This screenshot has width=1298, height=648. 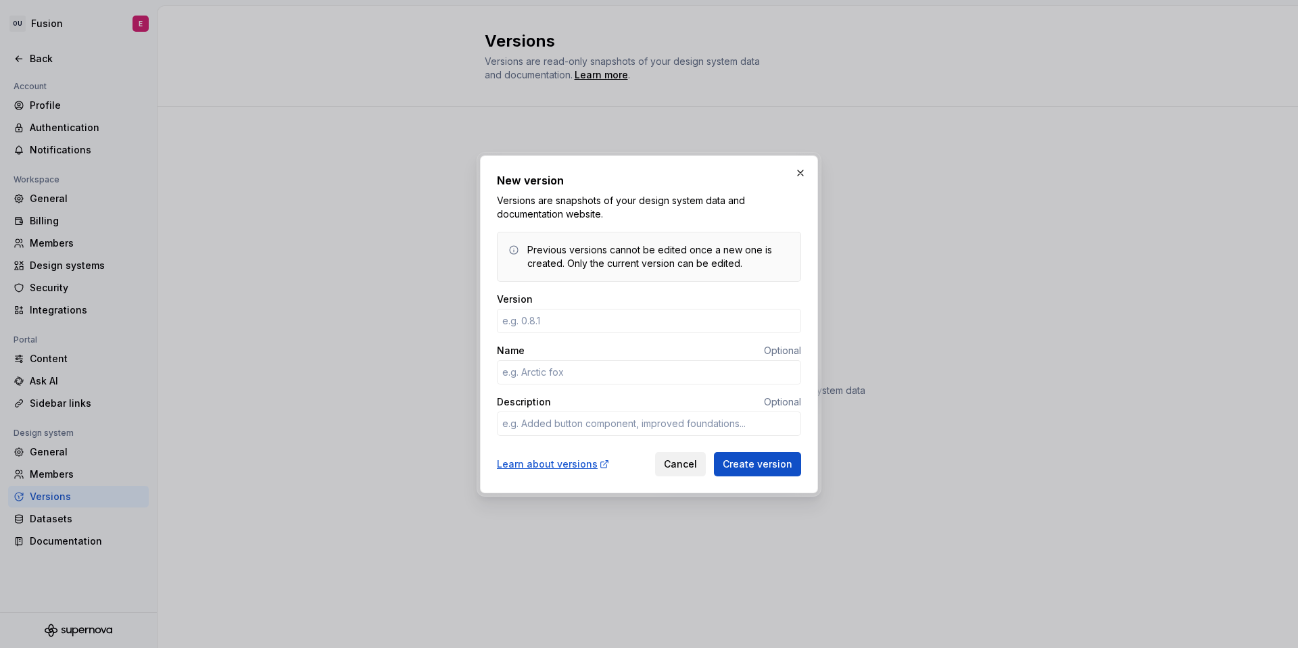 What do you see at coordinates (757, 464) in the screenshot?
I see `button: Create version` at bounding box center [757, 464].